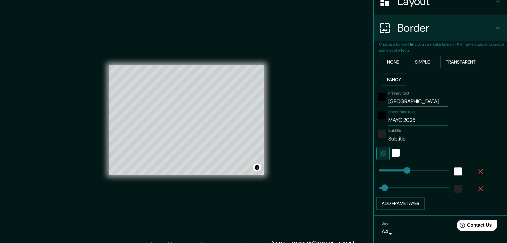  I want to click on span: Contact Us, so click(32, 8).